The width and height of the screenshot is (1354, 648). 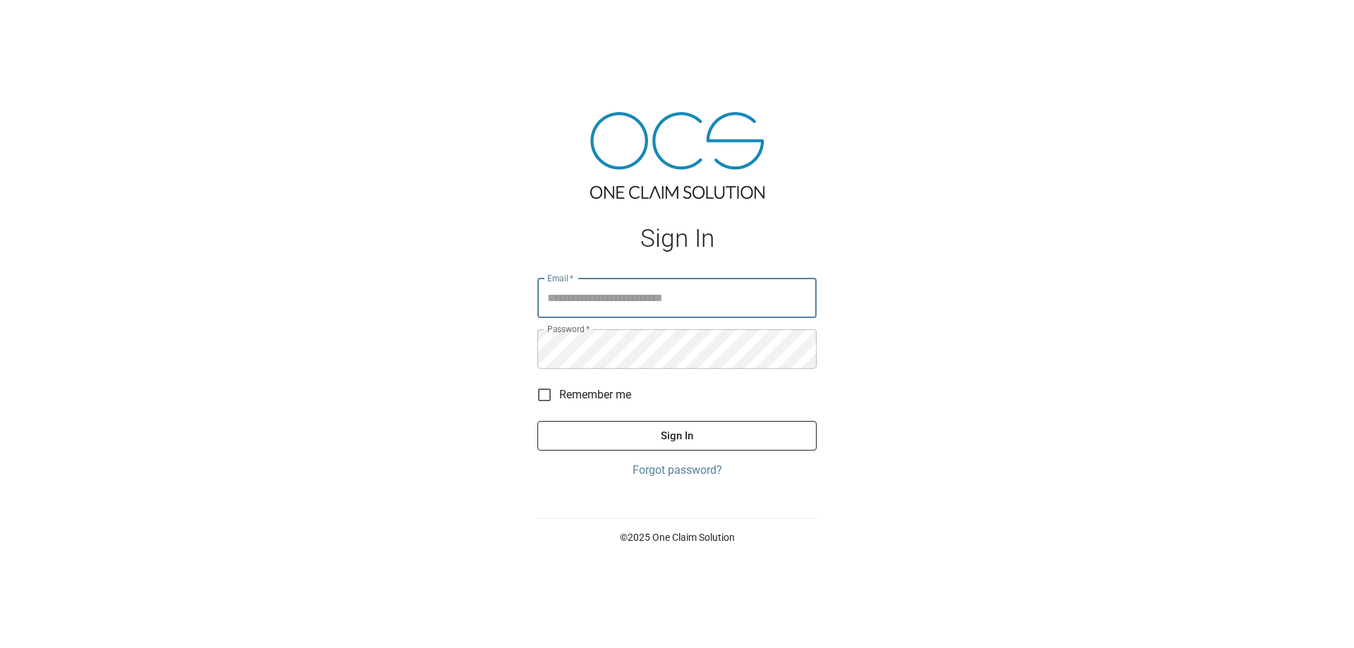 I want to click on h1: Sign In, so click(x=677, y=238).